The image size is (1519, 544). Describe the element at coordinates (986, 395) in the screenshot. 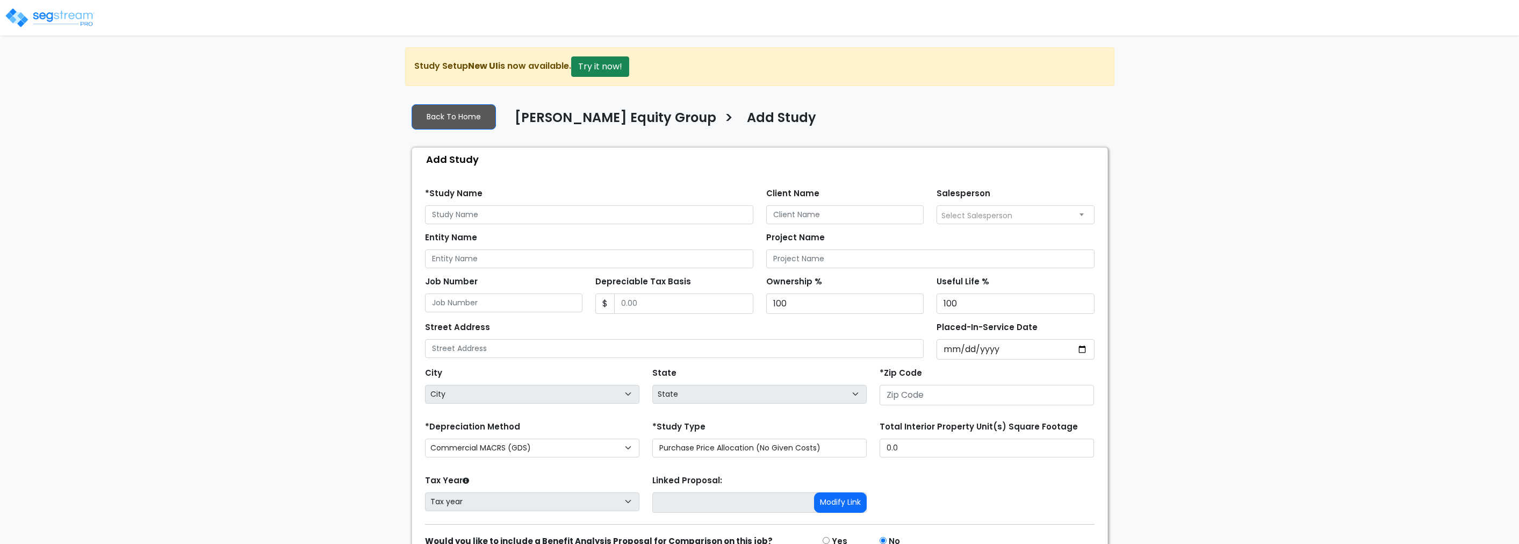

I see `input: Zip Code` at that location.